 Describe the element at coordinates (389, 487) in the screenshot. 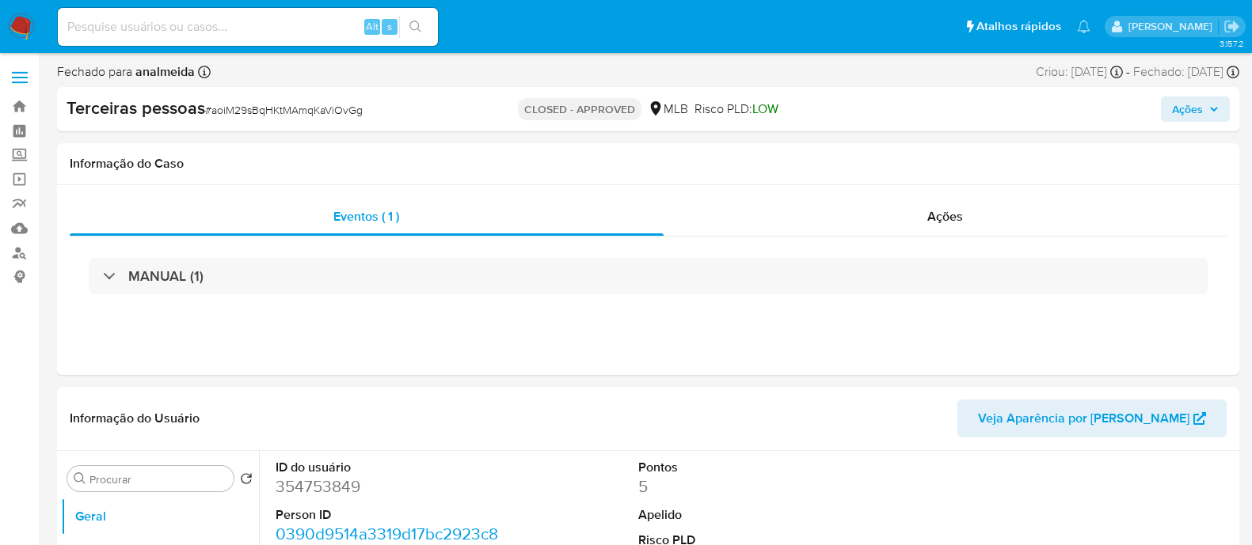

I see `dd: 354753849` at that location.